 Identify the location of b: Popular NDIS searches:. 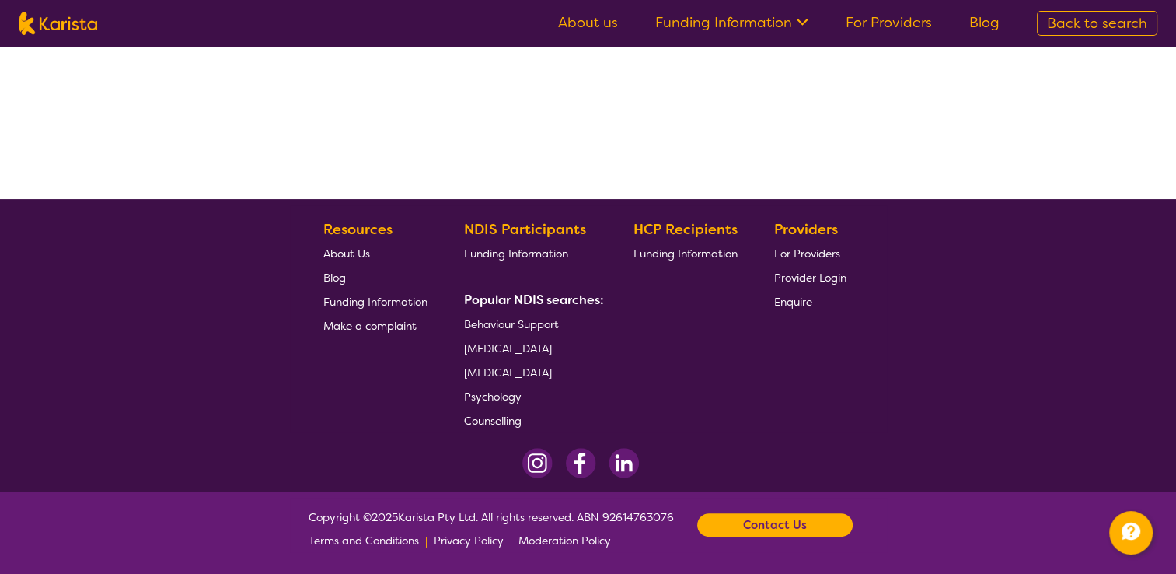
(534, 299).